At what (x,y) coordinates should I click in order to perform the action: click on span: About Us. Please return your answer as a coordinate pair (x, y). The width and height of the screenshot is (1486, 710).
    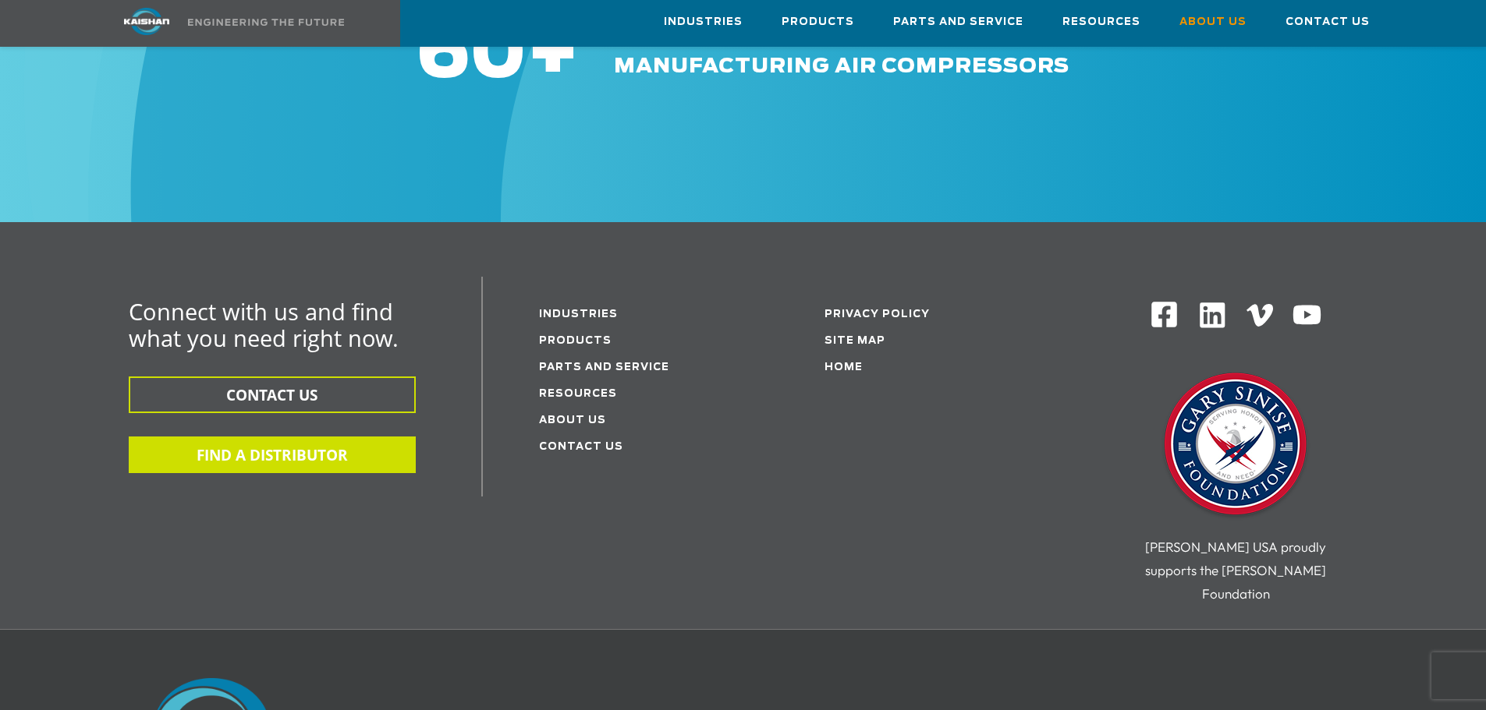
    Looking at the image, I should click on (1213, 22).